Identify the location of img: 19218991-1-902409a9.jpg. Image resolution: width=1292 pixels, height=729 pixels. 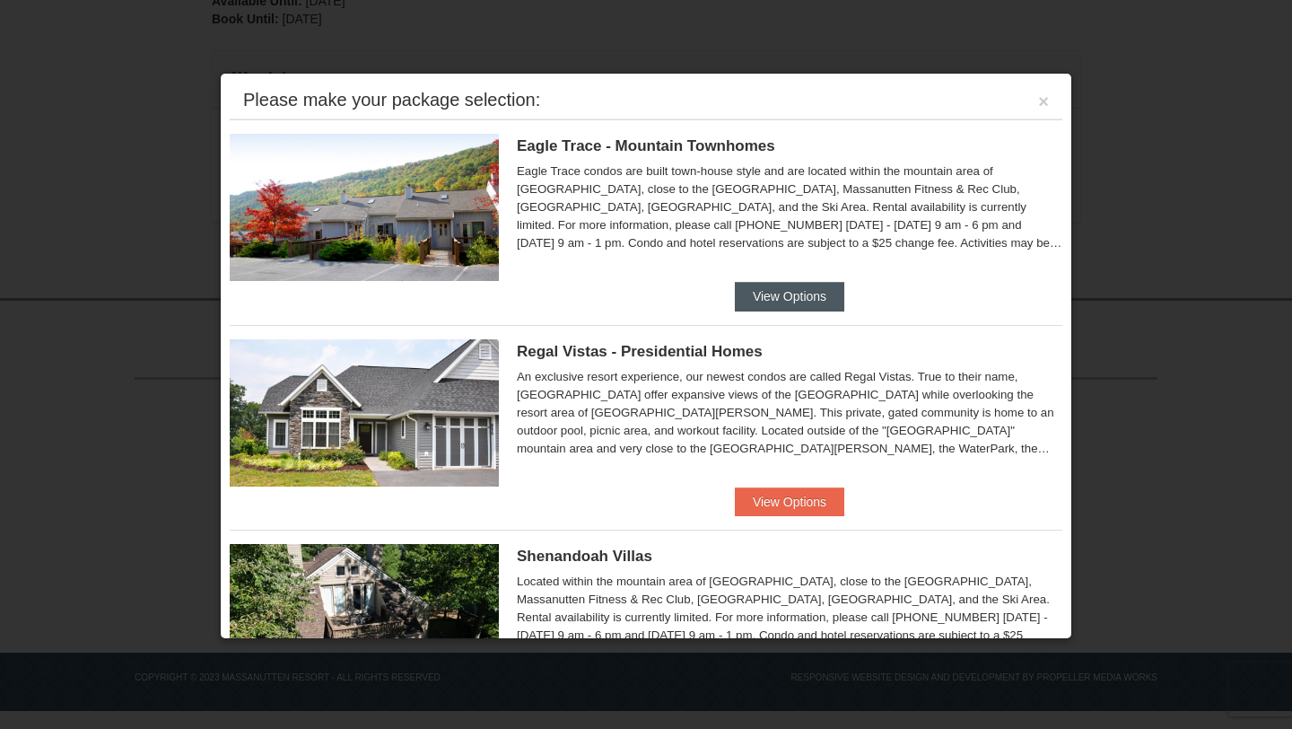
(364, 413).